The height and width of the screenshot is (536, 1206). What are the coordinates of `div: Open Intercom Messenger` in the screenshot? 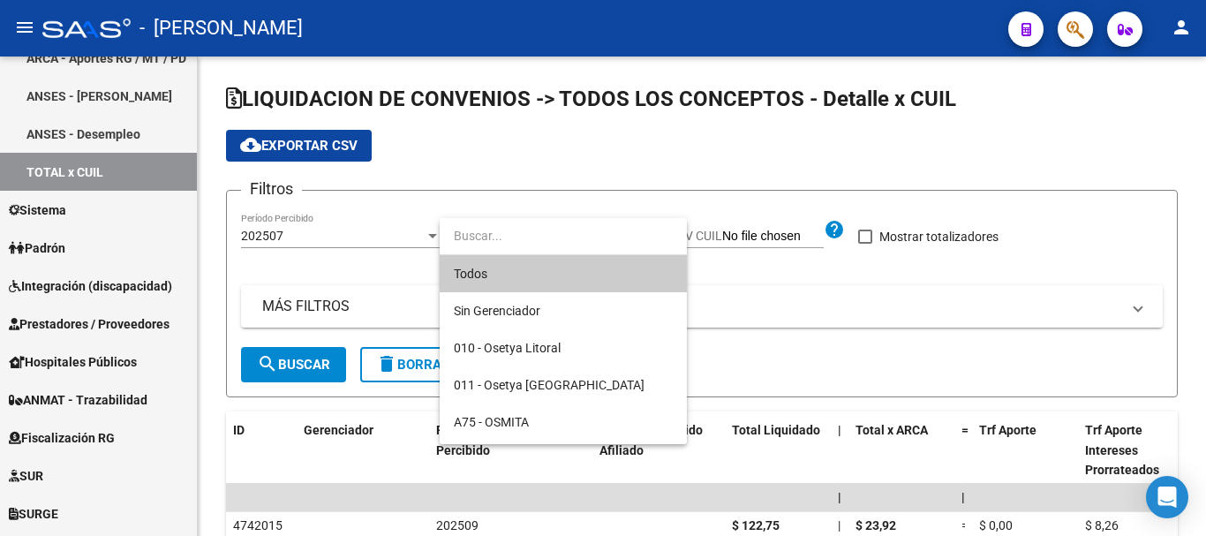 It's located at (1167, 497).